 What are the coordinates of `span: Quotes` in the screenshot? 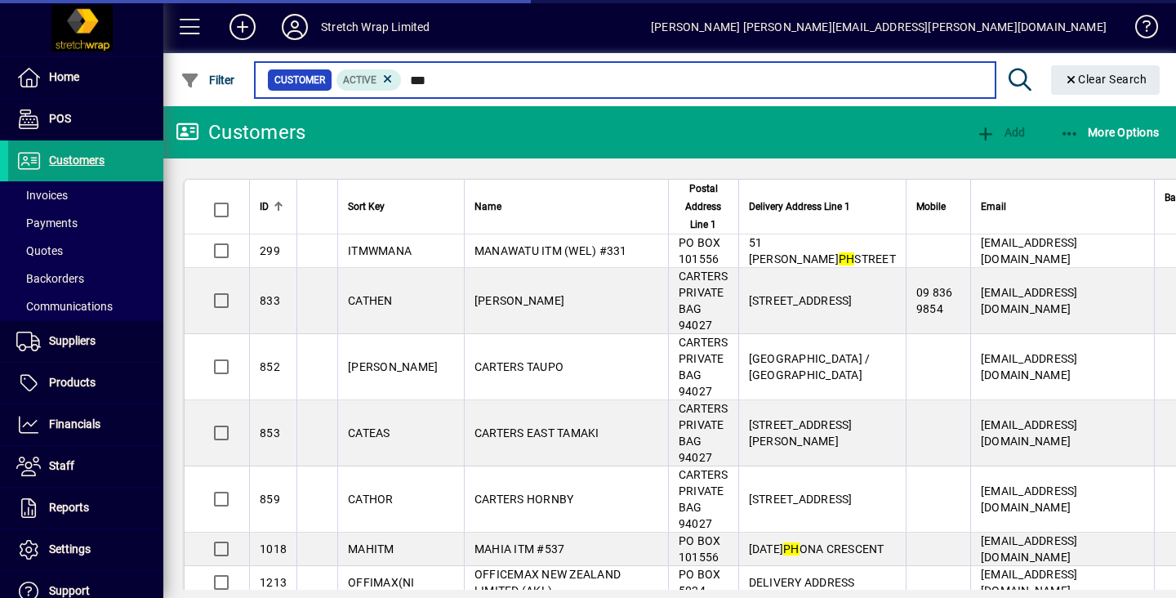 It's located at (39, 251).